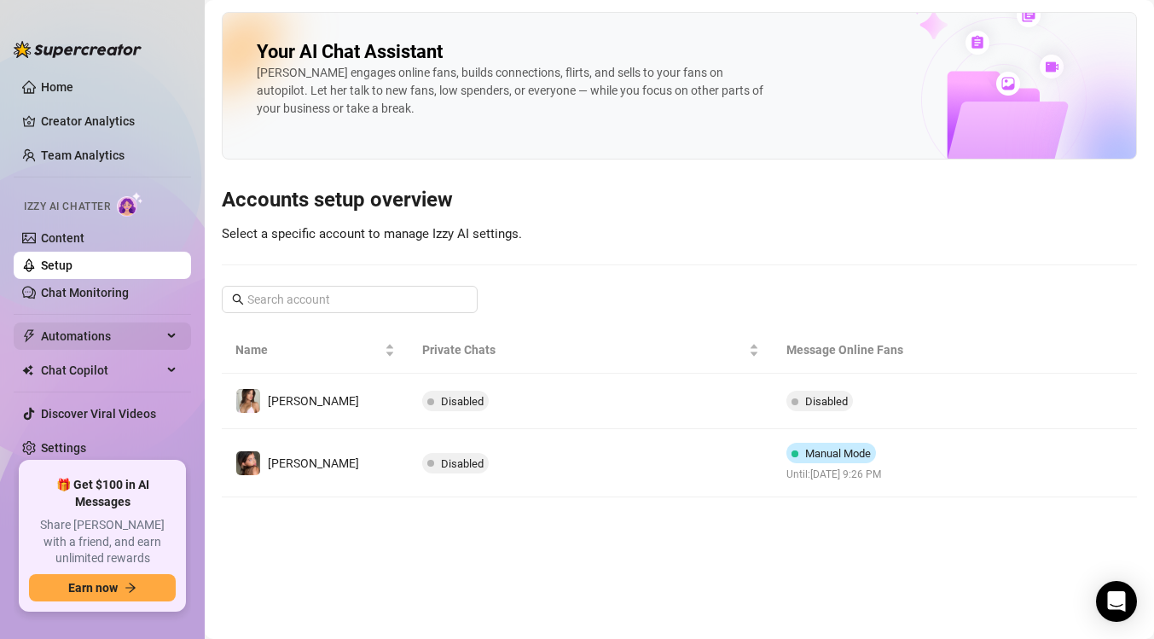 The height and width of the screenshot is (639, 1154). I want to click on a: Team Analytics, so click(83, 155).